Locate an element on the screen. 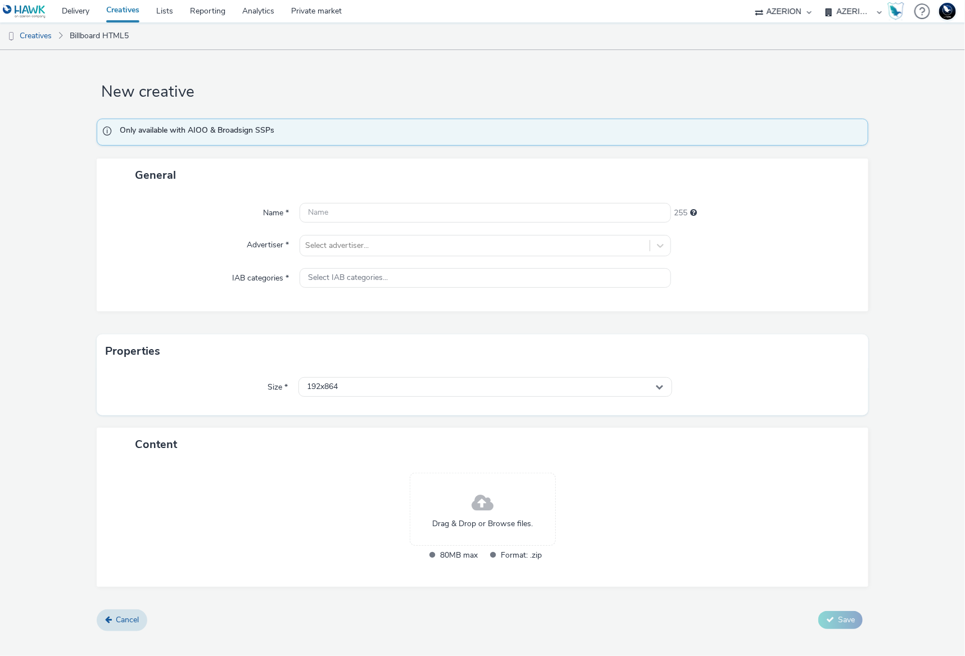  label: Name * is located at coordinates (277, 211).